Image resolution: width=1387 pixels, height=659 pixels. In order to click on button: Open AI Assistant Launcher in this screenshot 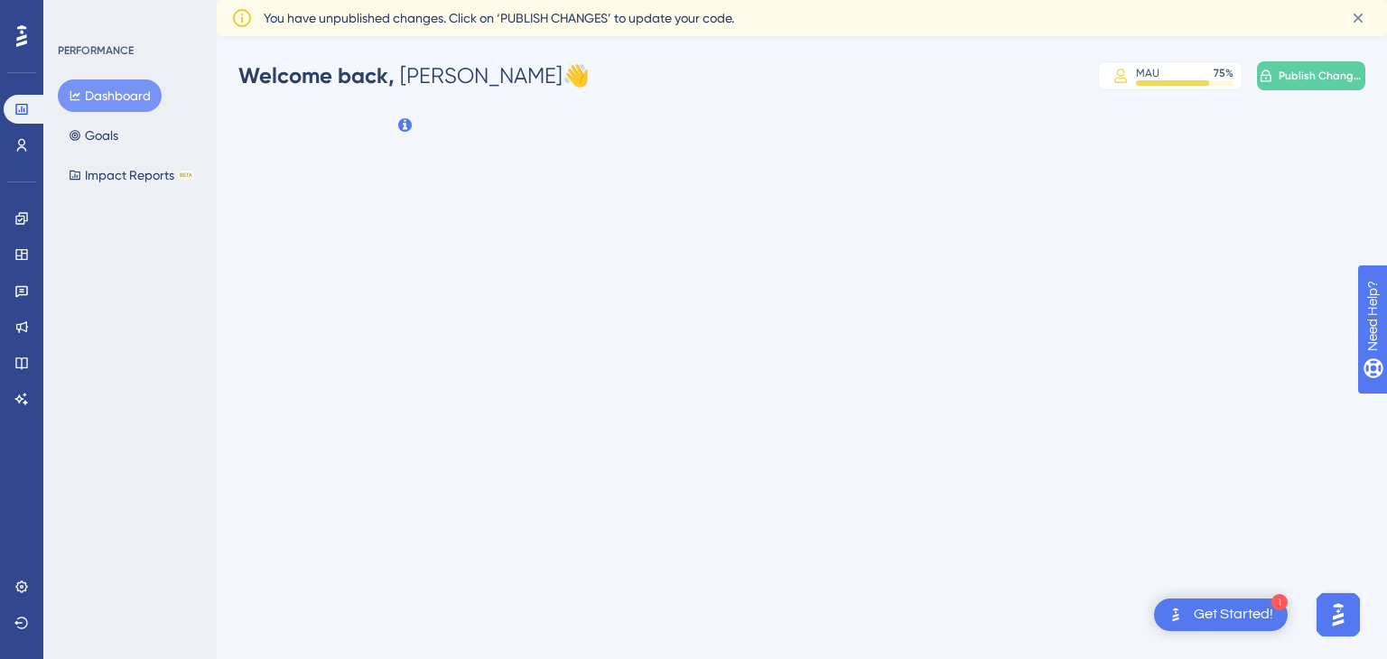, I will do `click(27, 27)`.